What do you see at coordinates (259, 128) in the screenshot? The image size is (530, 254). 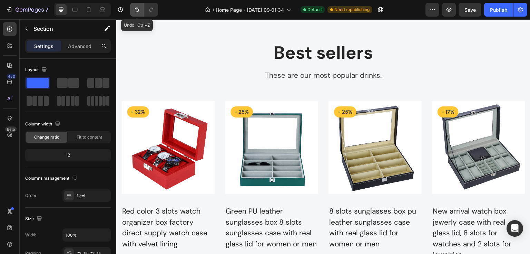 I see `a: 8 slots sunglasses box pu leather sunglasses case with real glass lid for women or men` at bounding box center [259, 128].